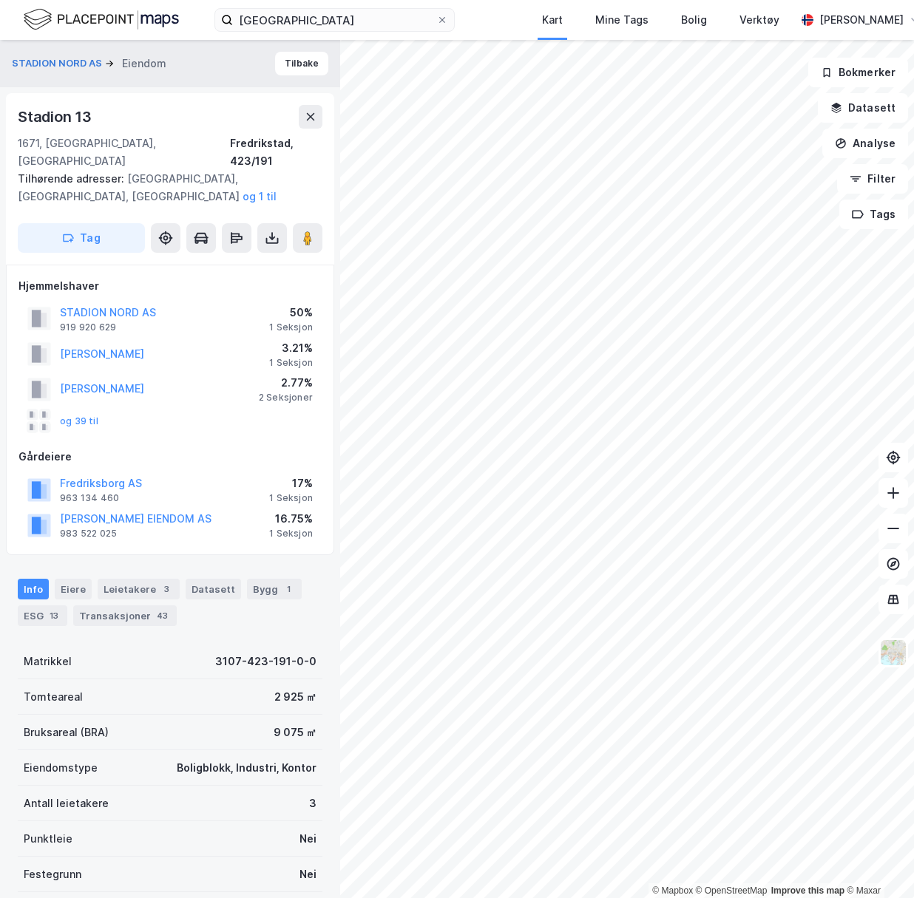  Describe the element at coordinates (53, 697) in the screenshot. I see `div: Tomteareal` at that location.